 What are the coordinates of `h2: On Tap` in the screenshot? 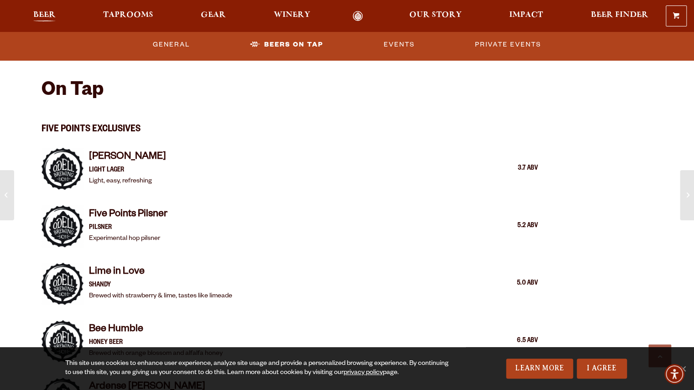 It's located at (73, 92).